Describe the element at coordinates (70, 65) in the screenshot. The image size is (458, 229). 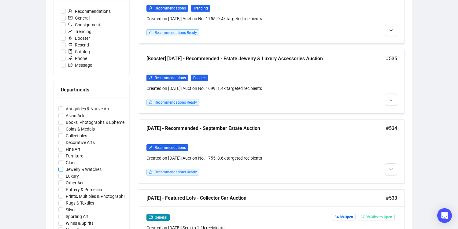
I see `span: message` at that location.